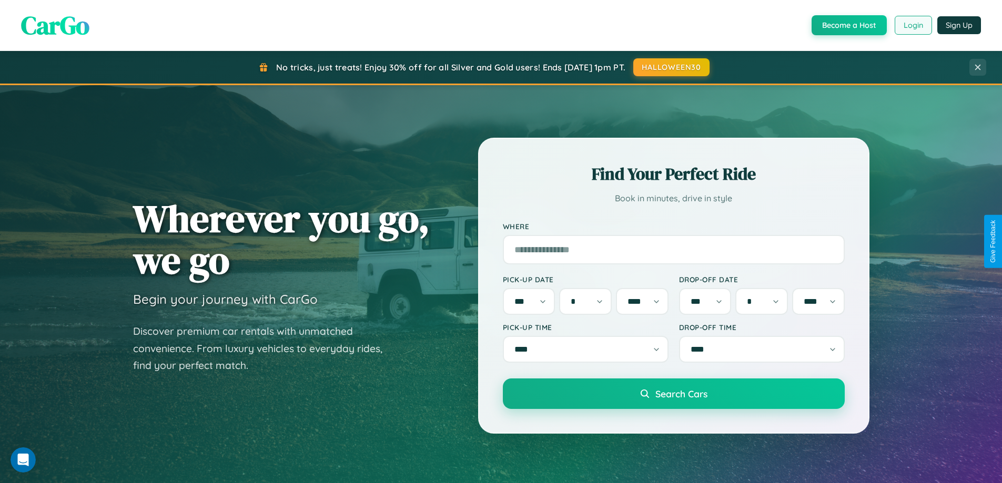 The height and width of the screenshot is (483, 1002). Describe the element at coordinates (761, 327) in the screenshot. I see `label: Drop-off Time` at that location.